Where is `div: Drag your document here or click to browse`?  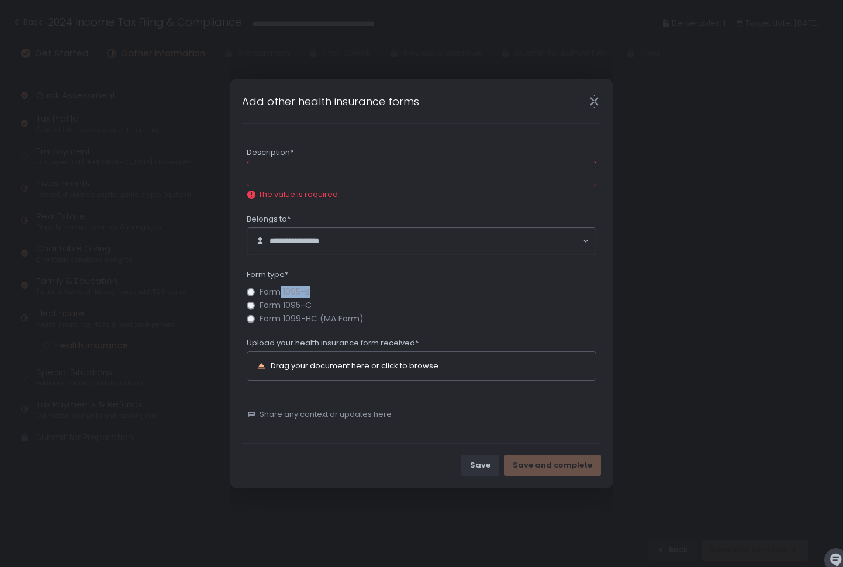 div: Drag your document here or click to browse is located at coordinates (354, 365).